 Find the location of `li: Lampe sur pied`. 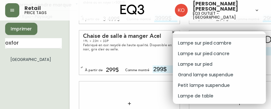

li: Lampe sur pied is located at coordinates (219, 64).